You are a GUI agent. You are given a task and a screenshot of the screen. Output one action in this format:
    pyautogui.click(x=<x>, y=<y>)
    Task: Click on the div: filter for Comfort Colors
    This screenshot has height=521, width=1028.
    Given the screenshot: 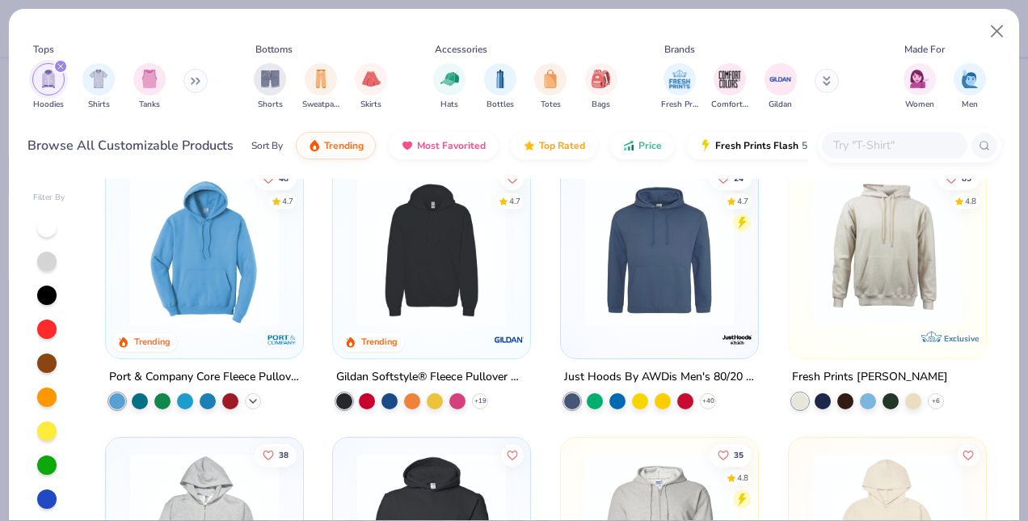 What is the action you would take?
    pyautogui.click(x=730, y=86)
    